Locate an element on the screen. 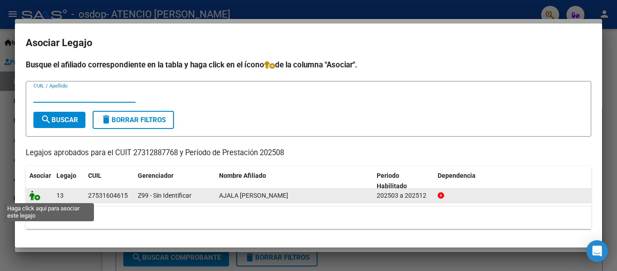 The width and height of the screenshot is (617, 271). h4: Busque el afiliado correspondiente en la tabla y haga click en el ícono de la columna "Asociar". is located at coordinates (309, 65).